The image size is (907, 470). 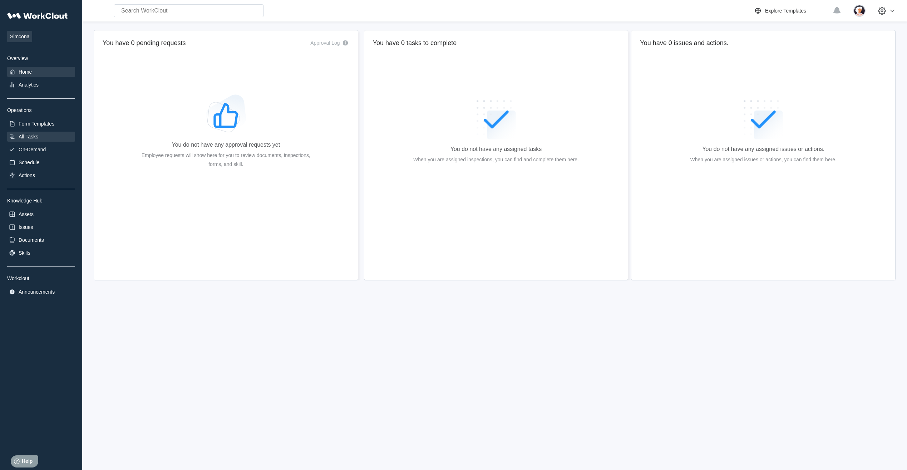 I want to click on div: Analytics, so click(x=29, y=85).